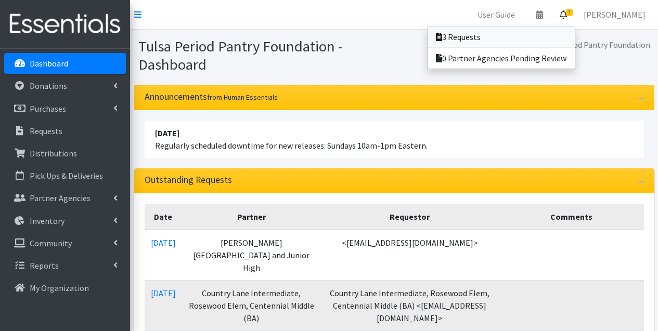  What do you see at coordinates (252, 306) in the screenshot?
I see `td: Country Lane Intermediate, Rosewood Elem, Centennial Middle (BA)` at bounding box center [252, 306].